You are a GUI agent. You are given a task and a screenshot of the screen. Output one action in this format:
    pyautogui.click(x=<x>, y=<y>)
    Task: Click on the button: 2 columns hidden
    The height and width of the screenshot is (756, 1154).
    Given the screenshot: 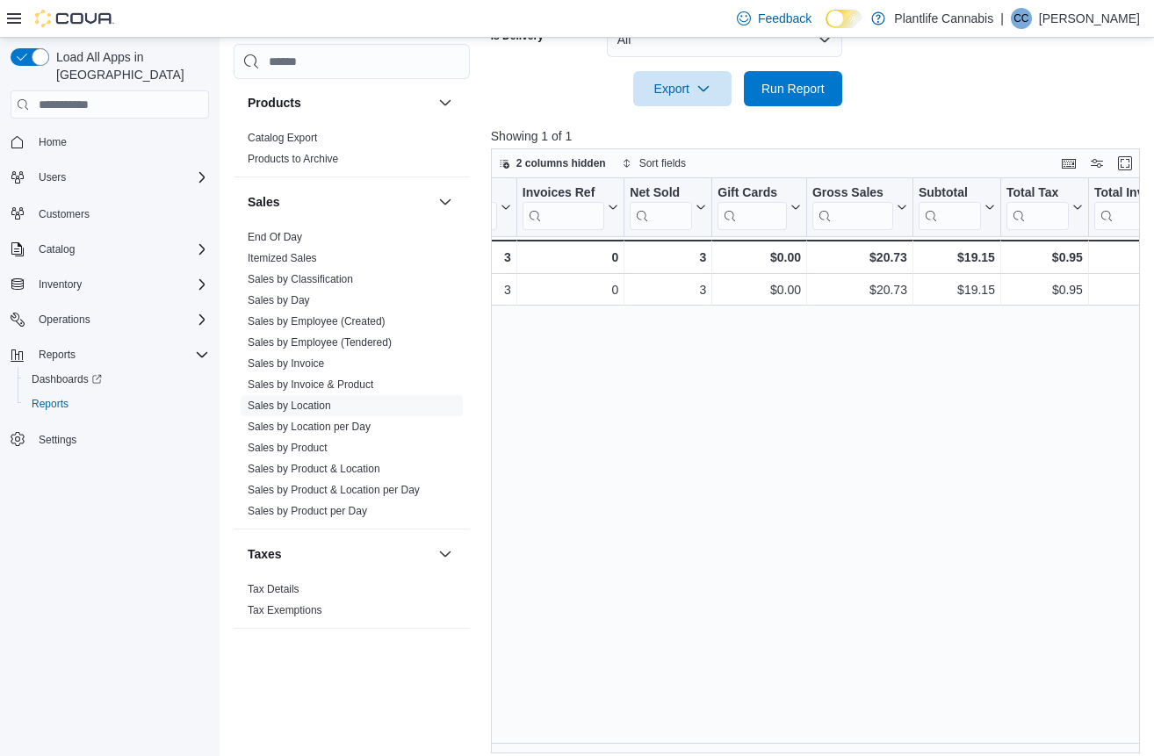 What is the action you would take?
    pyautogui.click(x=552, y=163)
    